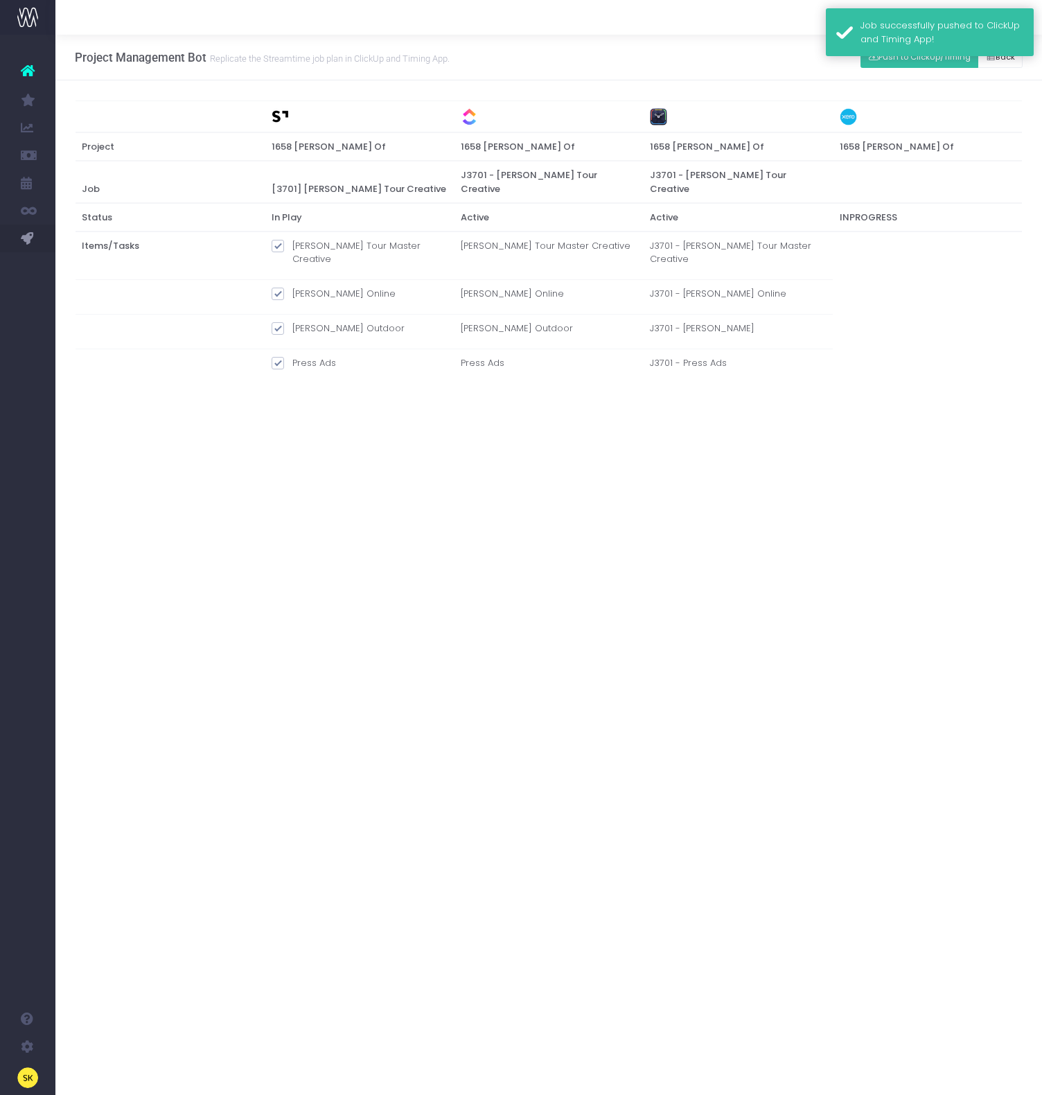 The height and width of the screenshot is (1095, 1042). What do you see at coordinates (170, 256) in the screenshot?
I see `th: Items/Tasks` at bounding box center [170, 256].